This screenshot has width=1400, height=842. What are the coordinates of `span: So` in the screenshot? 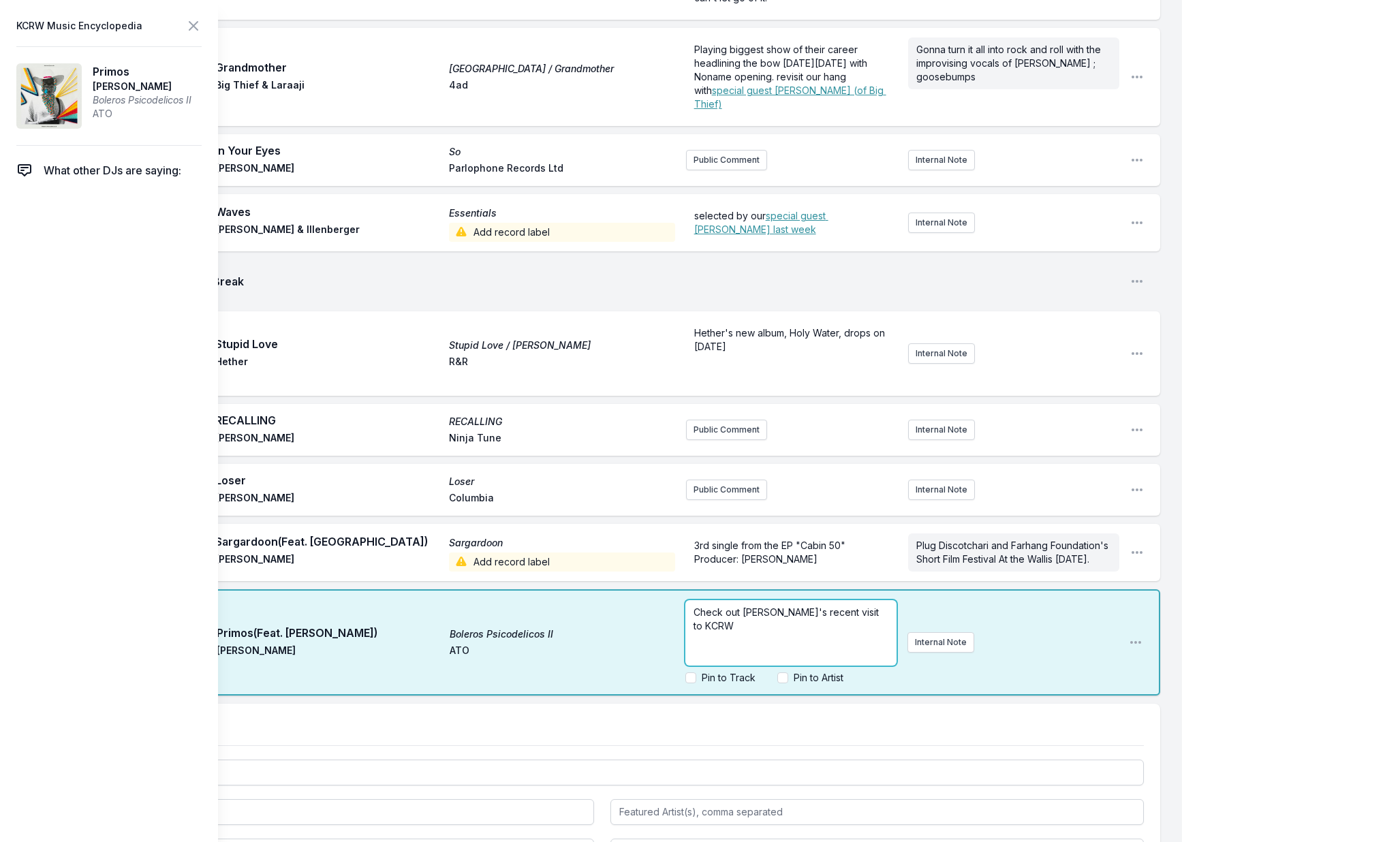 It's located at (562, 152).